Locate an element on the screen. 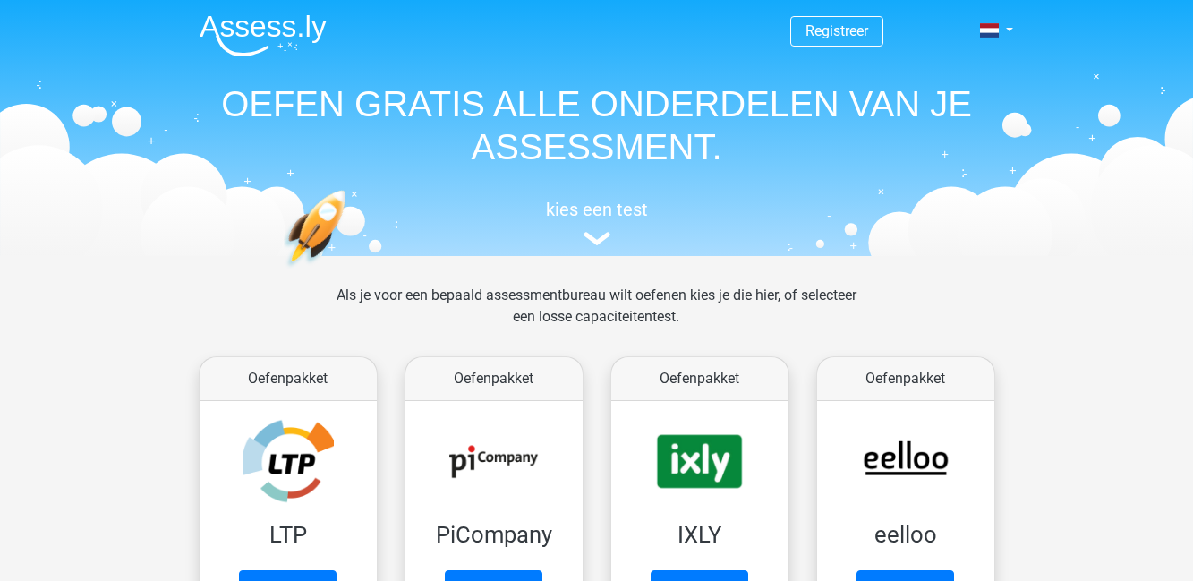 The width and height of the screenshot is (1193, 581). a: kies een test is located at coordinates (597, 222).